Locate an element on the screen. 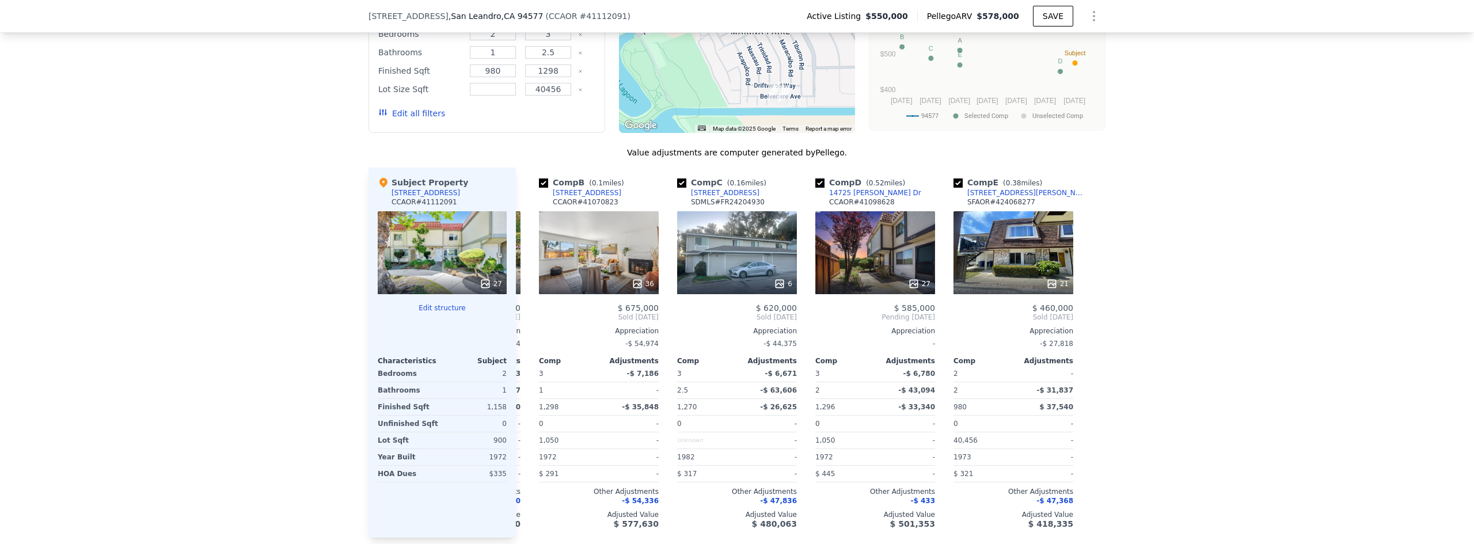 Image resolution: width=1474 pixels, height=544 pixels. div: CCAOR # 41070823 is located at coordinates (586, 202).